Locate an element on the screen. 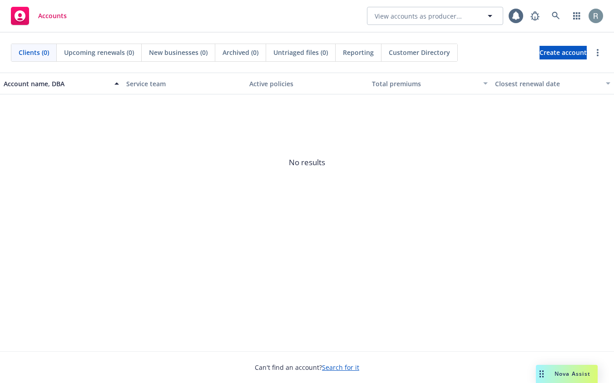 Image resolution: width=614 pixels, height=383 pixels. div: Closest renewal date is located at coordinates (548, 84).